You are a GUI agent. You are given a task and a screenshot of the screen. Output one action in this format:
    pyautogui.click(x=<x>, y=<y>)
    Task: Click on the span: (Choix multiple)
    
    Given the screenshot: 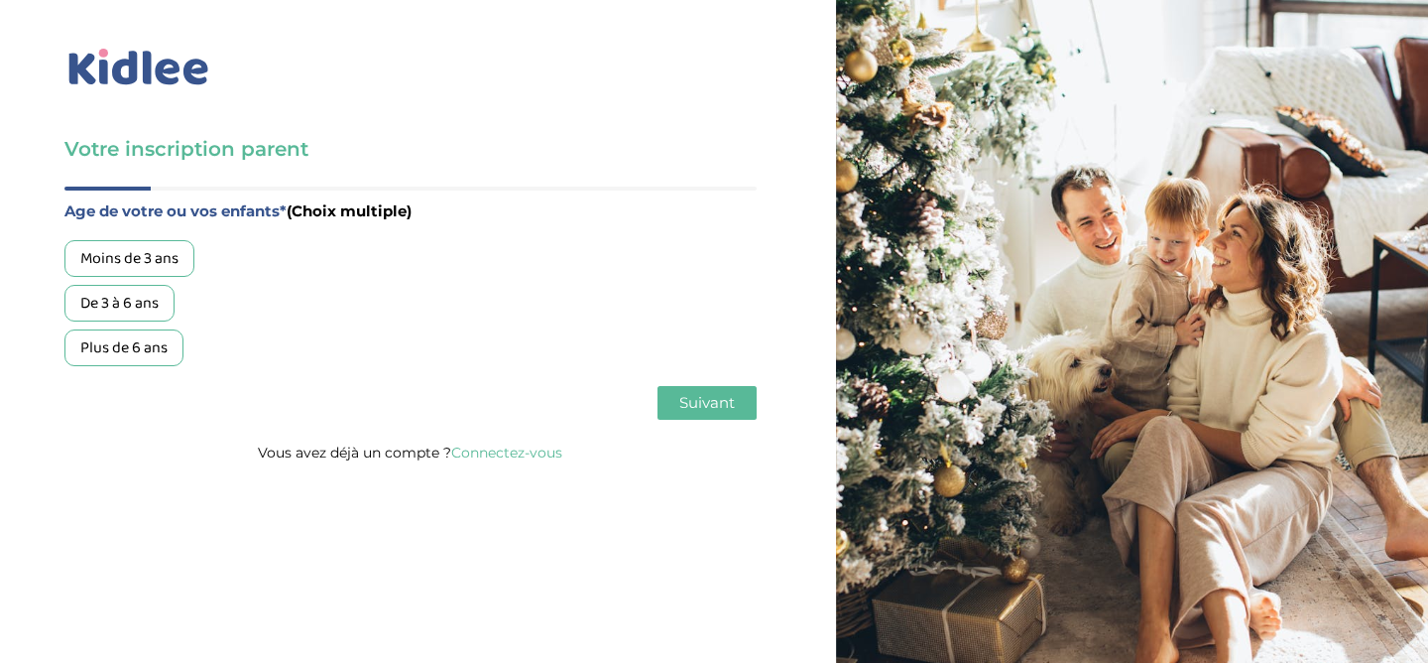 What is the action you would take?
    pyautogui.click(x=349, y=210)
    